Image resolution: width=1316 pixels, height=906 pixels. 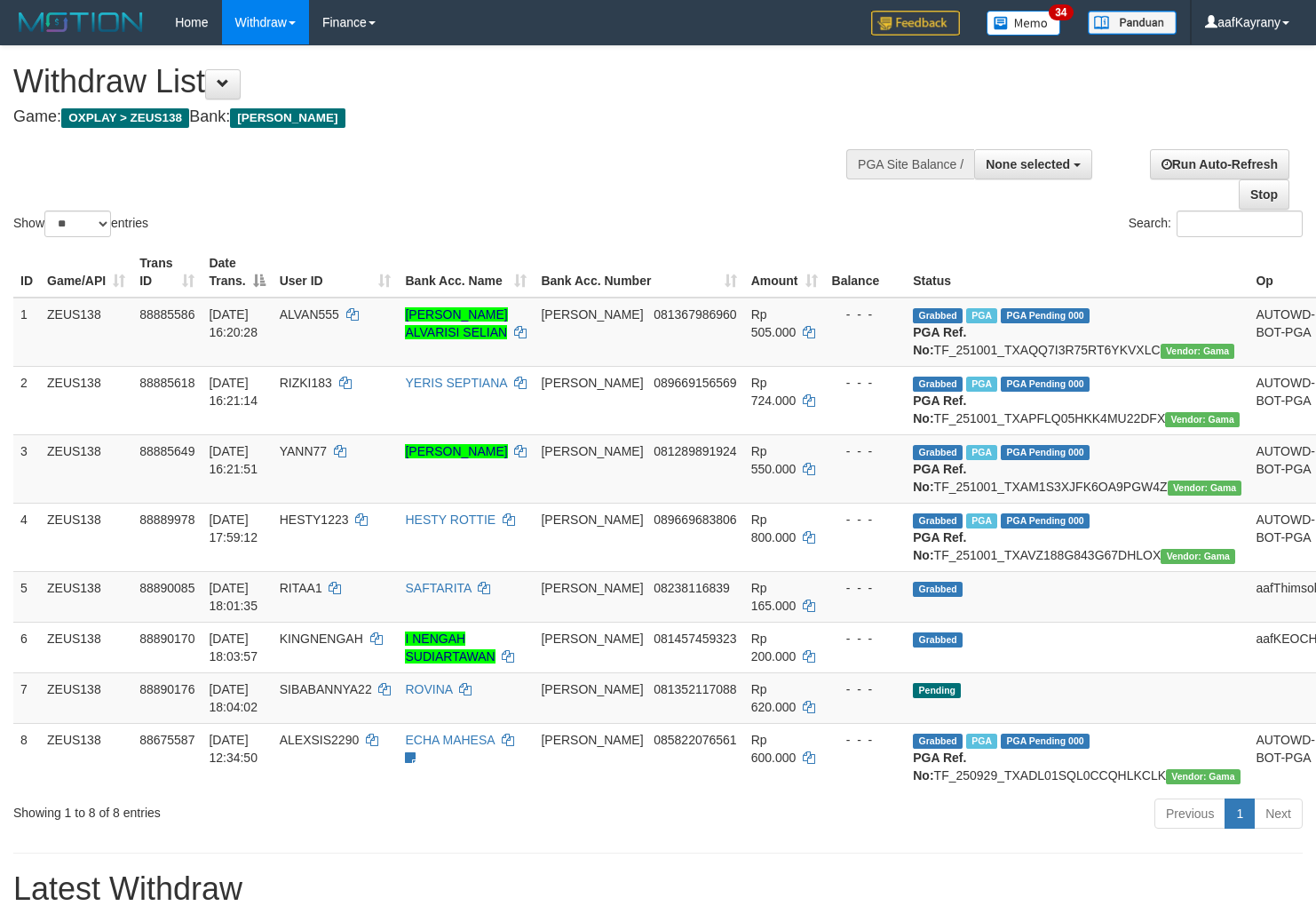 I want to click on h1: Withdraw List, so click(x=436, y=82).